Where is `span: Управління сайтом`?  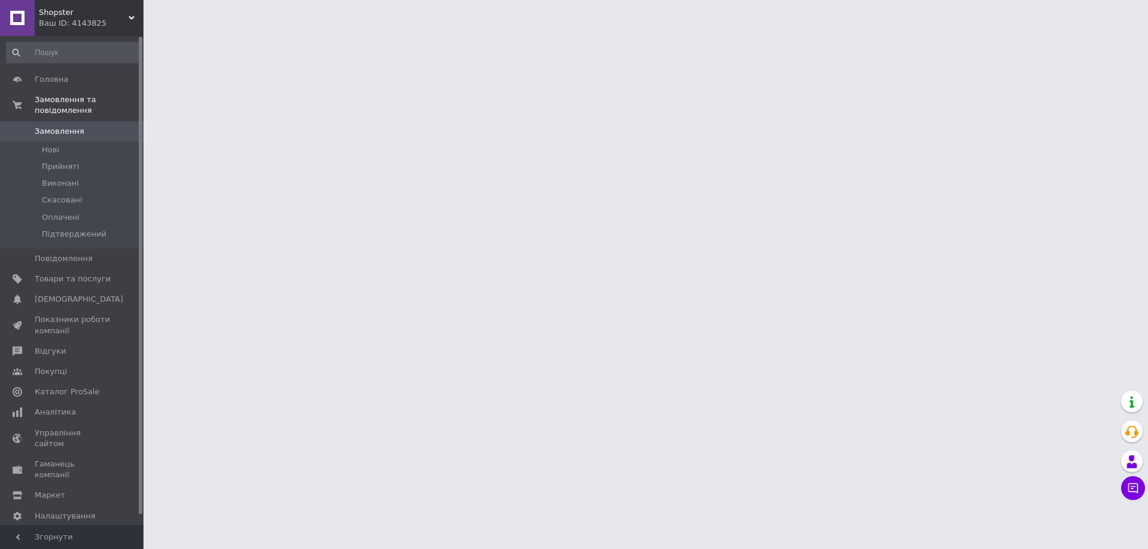
span: Управління сайтом is located at coordinates (72, 439).